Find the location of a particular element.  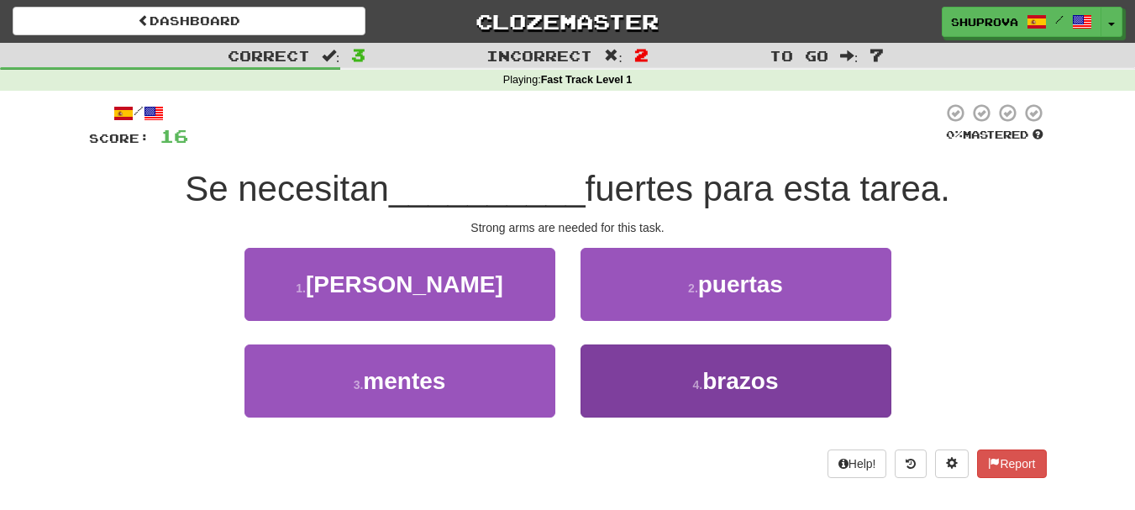

span: 16 is located at coordinates (174, 135).